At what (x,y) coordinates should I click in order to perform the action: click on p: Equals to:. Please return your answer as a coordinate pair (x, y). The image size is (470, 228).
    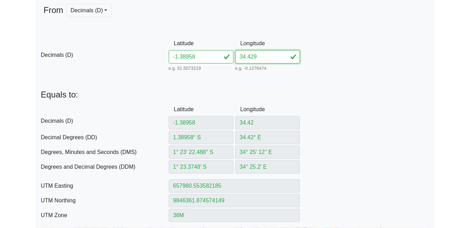
    Looking at the image, I should click on (235, 95).